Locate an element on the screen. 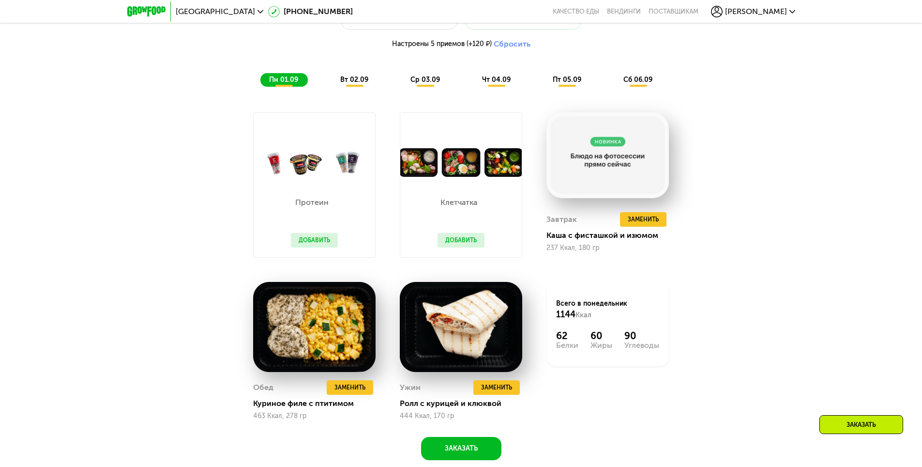  div: 444 Ккал, 170 гр is located at coordinates (461, 416).